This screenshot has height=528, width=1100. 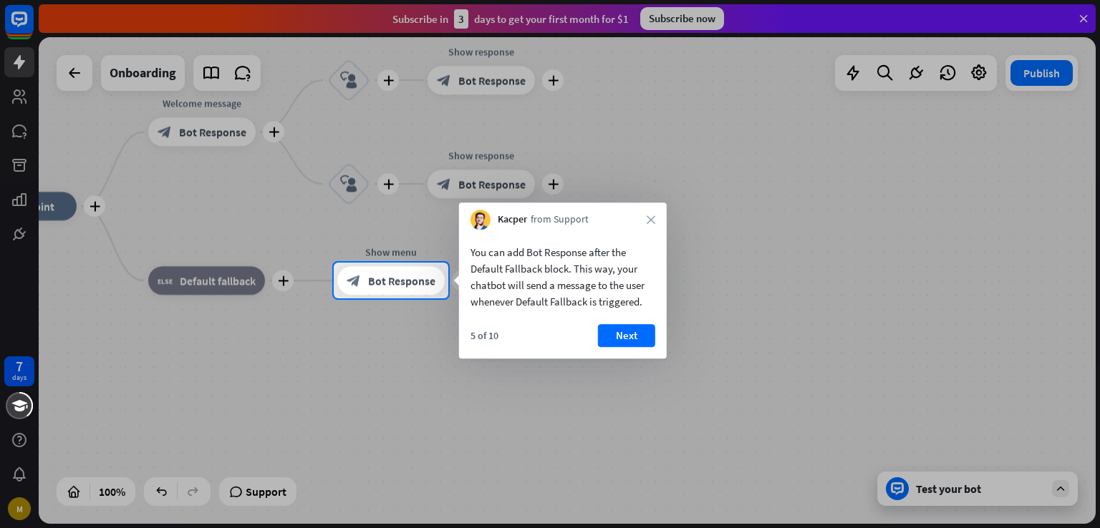 What do you see at coordinates (33, 27) in the screenshot?
I see `button: Open LiveChat chat widget` at bounding box center [33, 27].